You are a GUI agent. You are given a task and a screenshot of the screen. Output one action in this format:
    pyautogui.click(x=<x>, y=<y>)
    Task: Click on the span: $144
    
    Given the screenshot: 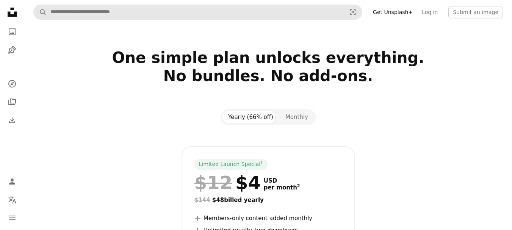 What is the action you would take?
    pyautogui.click(x=202, y=200)
    